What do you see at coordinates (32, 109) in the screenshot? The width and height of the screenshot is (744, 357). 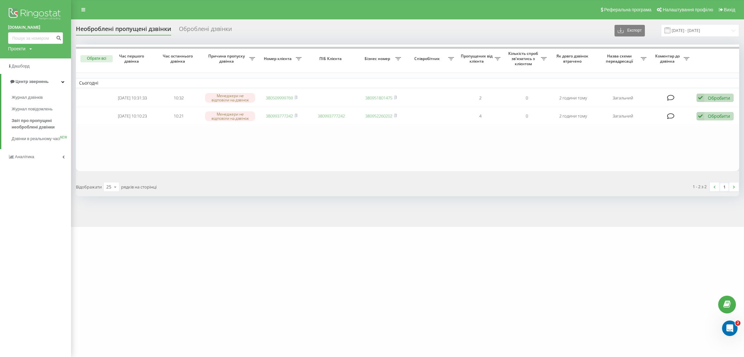 I see `span: Журнал повідомлень` at bounding box center [32, 109].